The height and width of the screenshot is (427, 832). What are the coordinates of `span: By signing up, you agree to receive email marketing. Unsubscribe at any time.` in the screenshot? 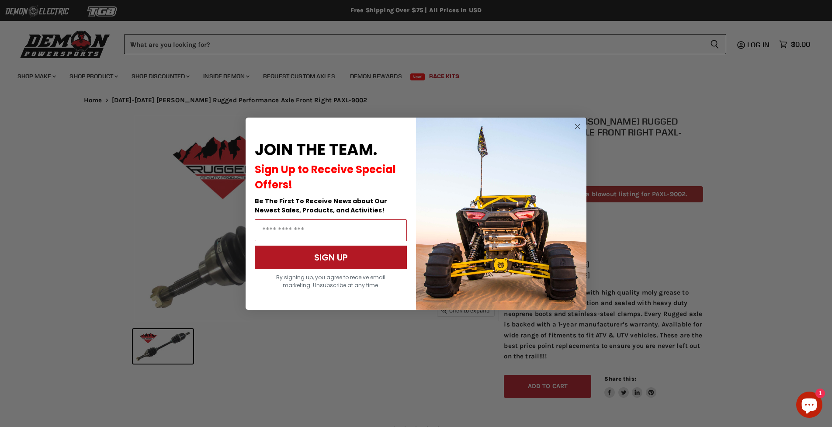 It's located at (331, 281).